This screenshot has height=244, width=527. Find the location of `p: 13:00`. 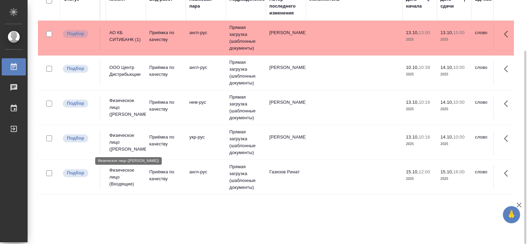

p: 13:00 is located at coordinates (424, 32).